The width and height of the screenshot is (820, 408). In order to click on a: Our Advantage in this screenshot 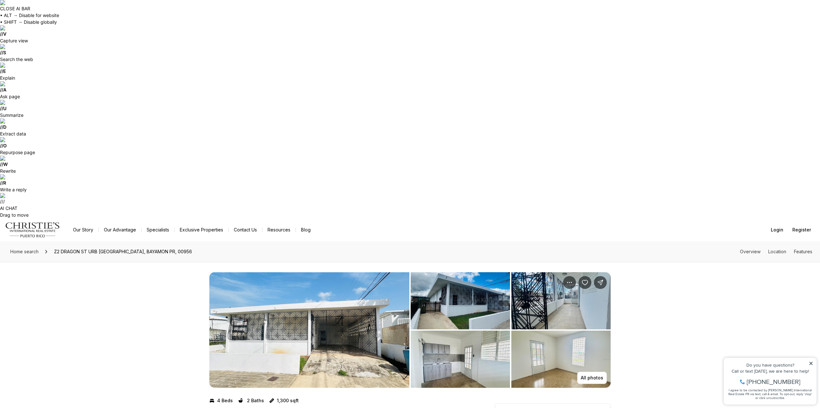, I will do `click(120, 230)`.